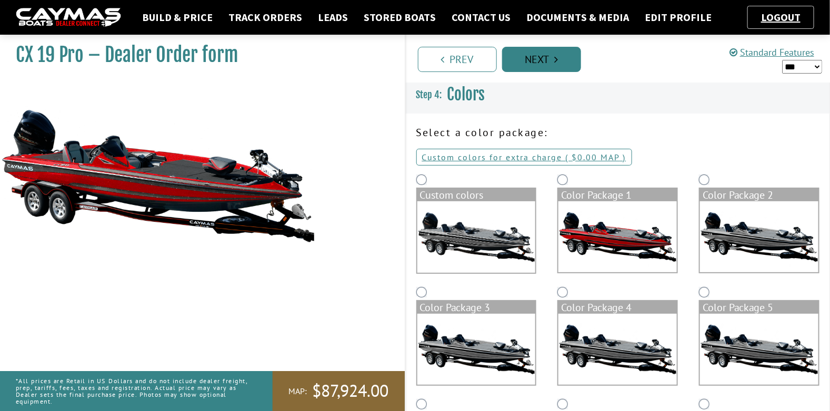 This screenshot has width=830, height=411. Describe the element at coordinates (177, 17) in the screenshot. I see `a: Build & Price` at that location.